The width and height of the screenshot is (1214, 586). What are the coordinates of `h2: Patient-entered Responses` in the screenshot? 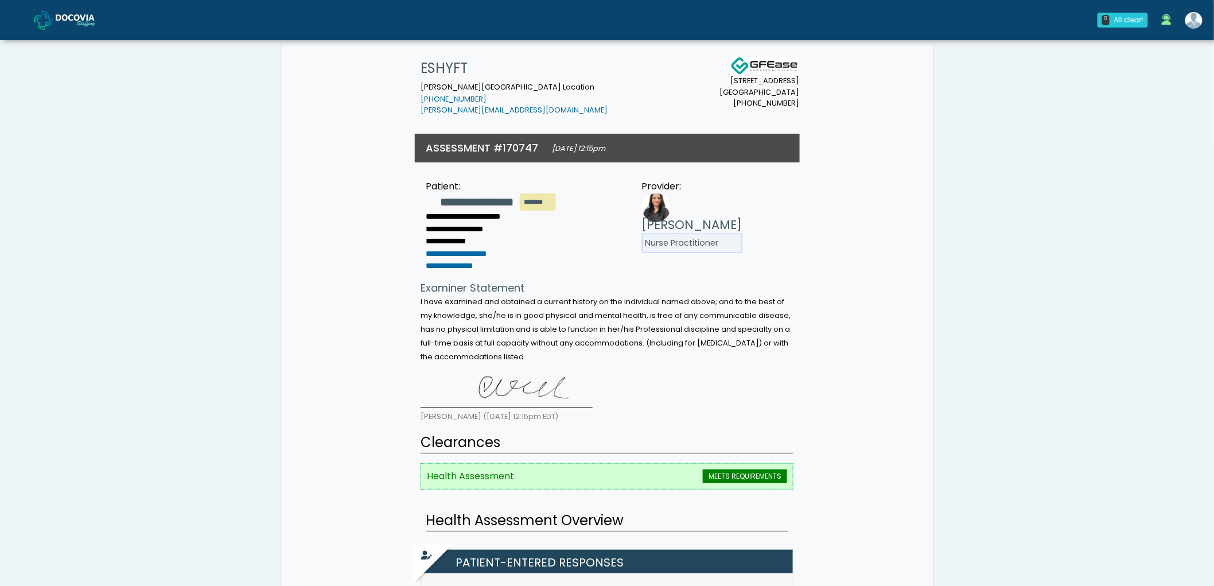 It's located at (610, 561).